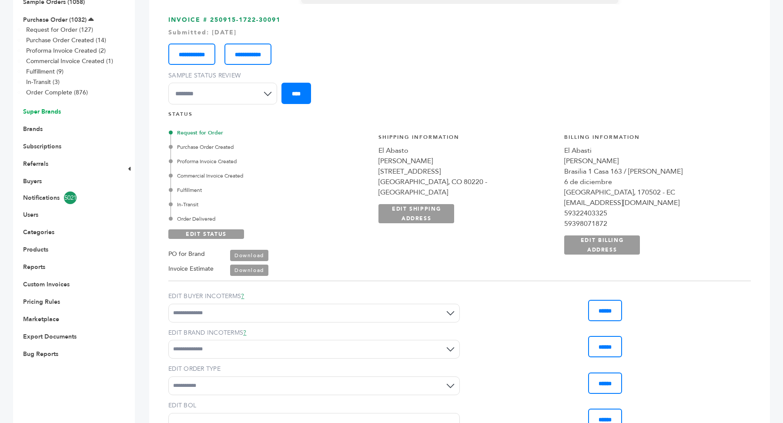 The width and height of the screenshot is (783, 423). What do you see at coordinates (32, 181) in the screenshot?
I see `a: Buyers` at bounding box center [32, 181].